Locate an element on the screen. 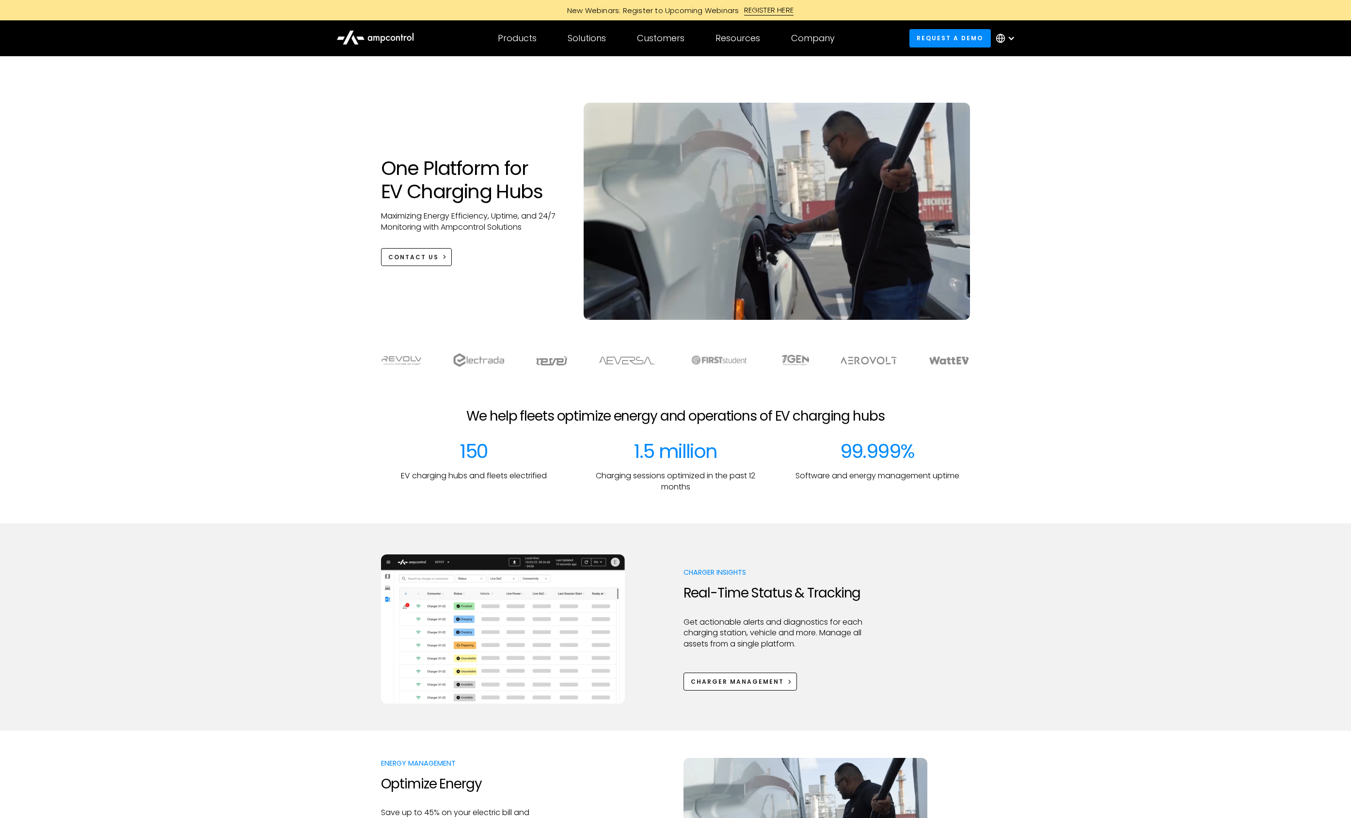 This screenshot has height=818, width=1351. p: Charger Insights is located at coordinates (777, 573).